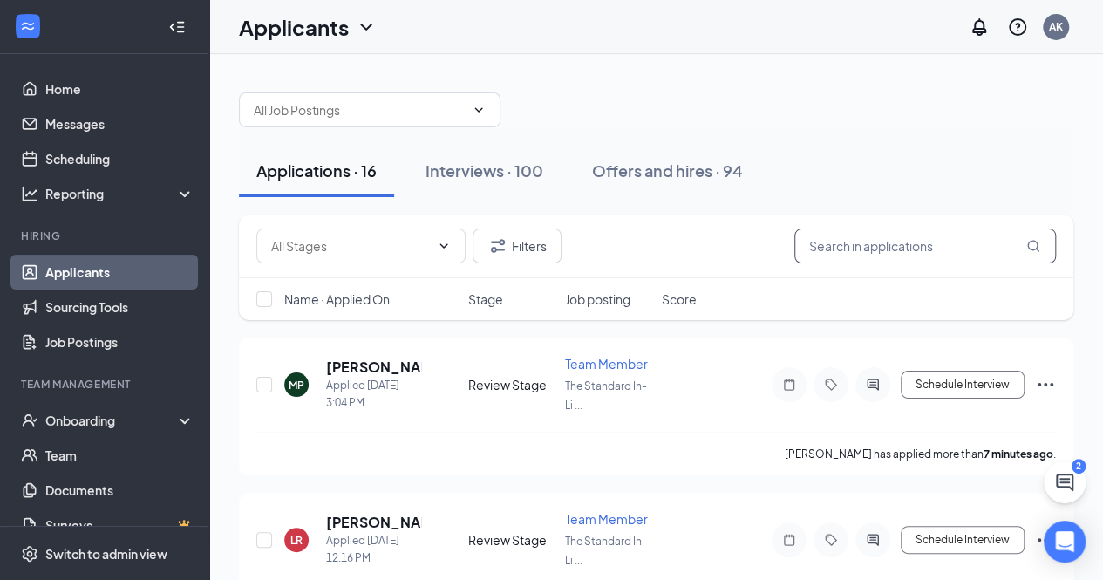  Describe the element at coordinates (106, 236) in the screenshot. I see `div: Hiring` at that location.